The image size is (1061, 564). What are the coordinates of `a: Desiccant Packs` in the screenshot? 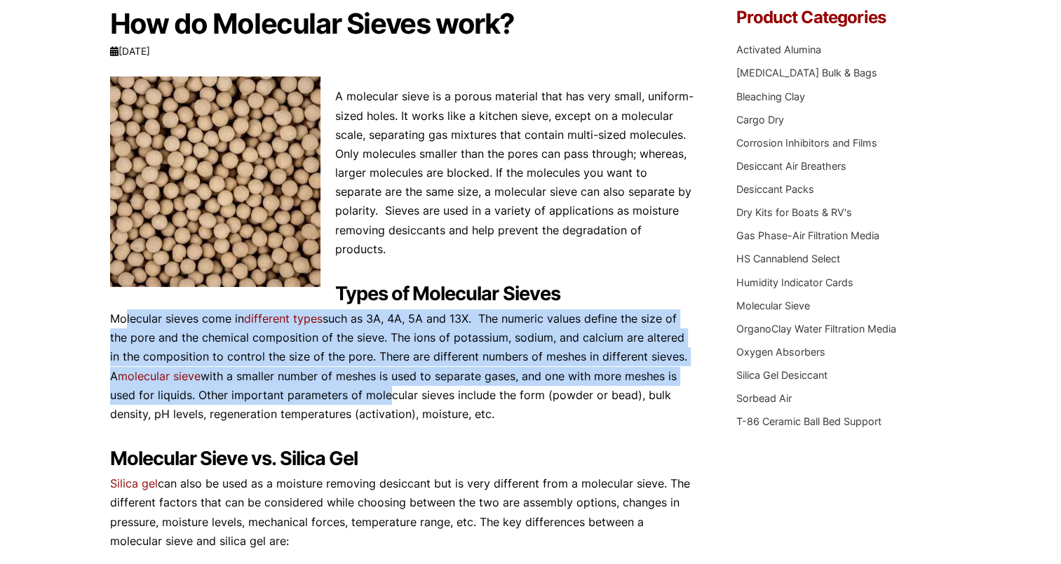 It's located at (775, 189).